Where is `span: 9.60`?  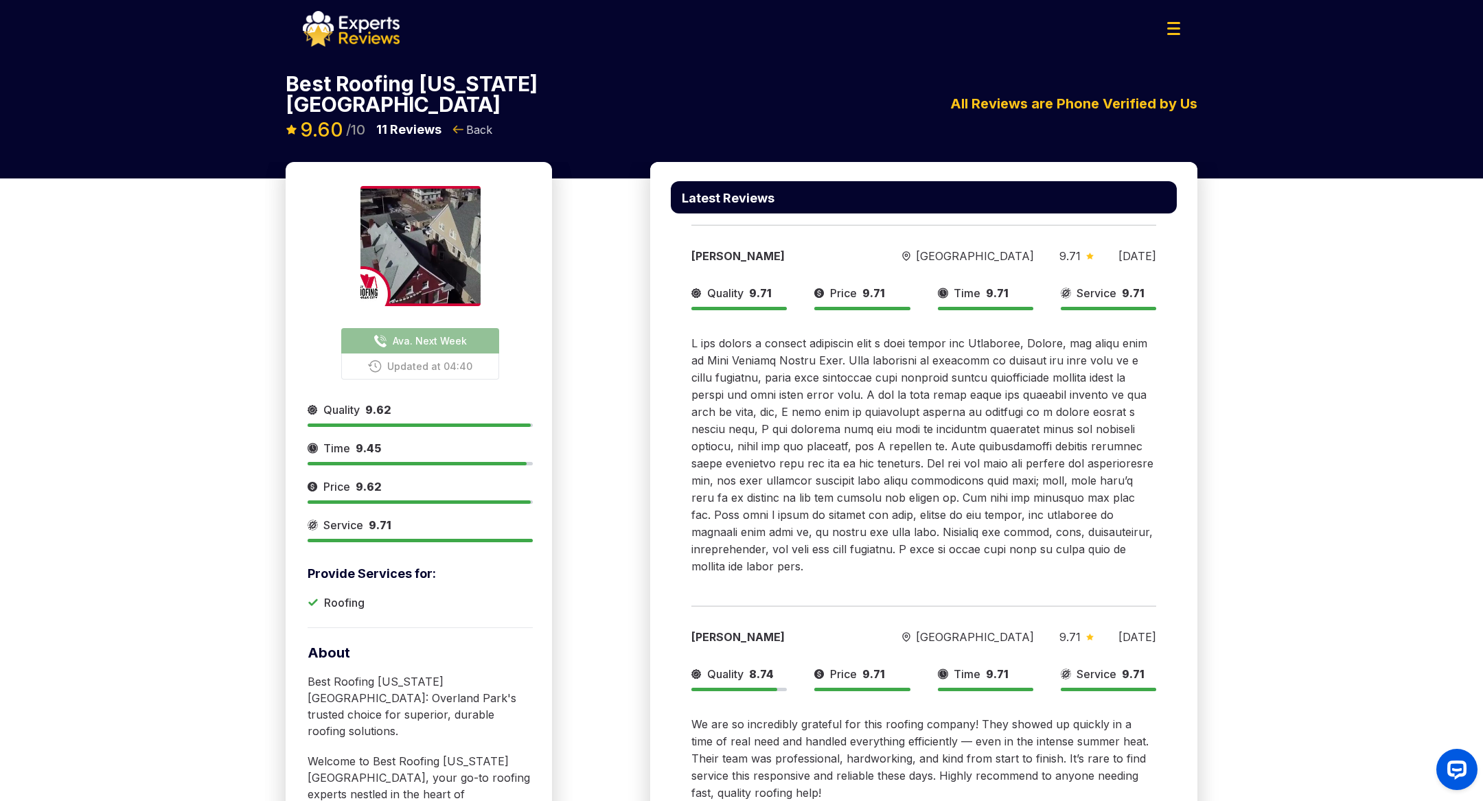 span: 9.60 is located at coordinates (321, 130).